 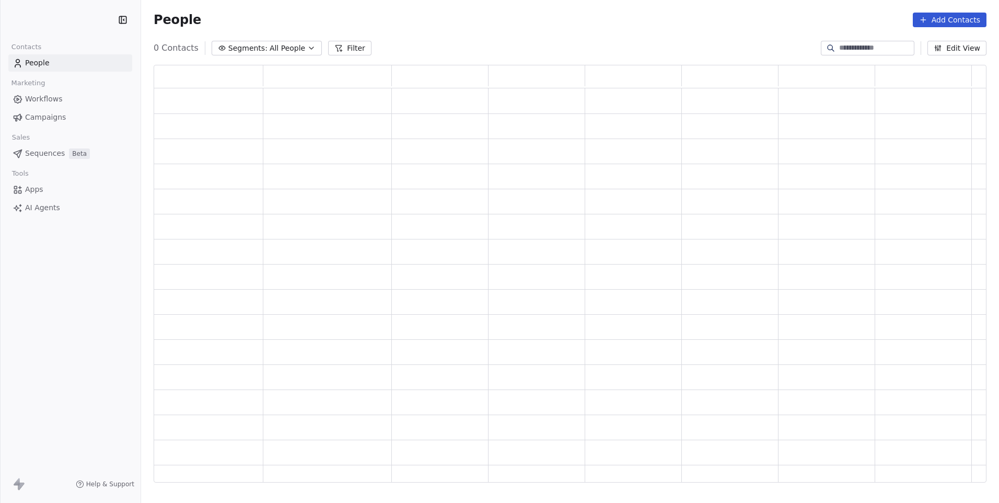 What do you see at coordinates (248, 48) in the screenshot?
I see `span: Segments:` at bounding box center [248, 48].